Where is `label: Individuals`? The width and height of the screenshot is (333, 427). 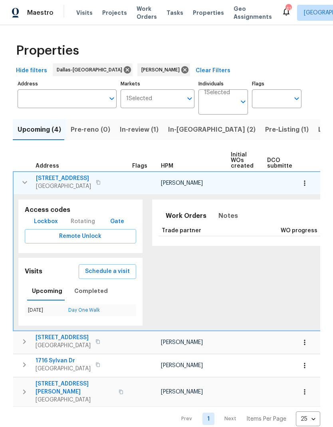 label: Individuals is located at coordinates (223, 84).